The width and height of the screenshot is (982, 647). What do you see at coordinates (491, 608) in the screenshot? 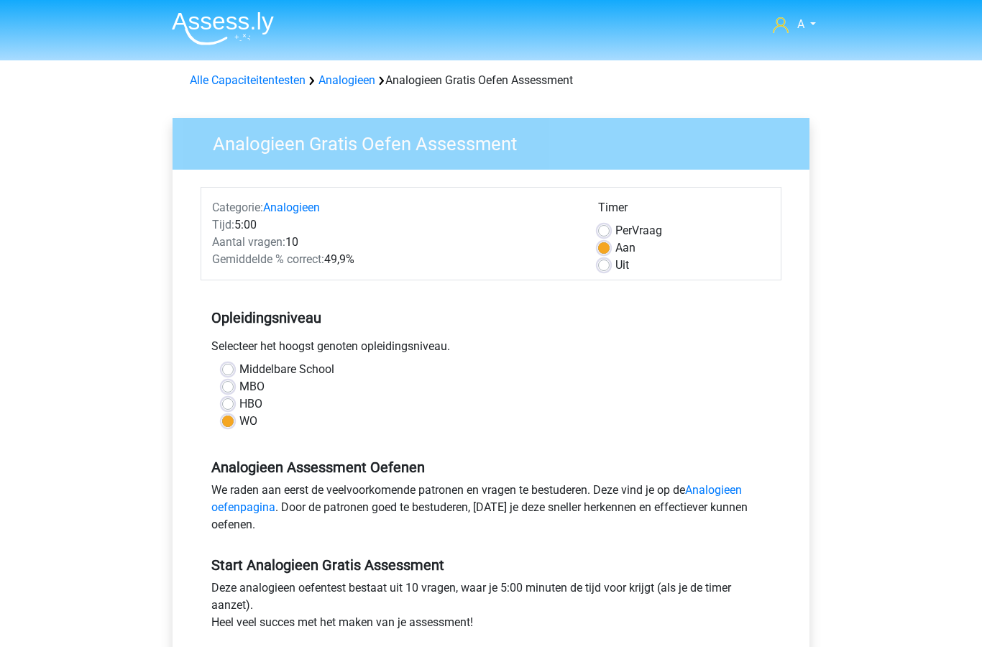
I see `div: Deze analogieen oefentest bestaat uit 10 vragen, waar je 5:00 minuten de tijd voor krijgt (als je...` at bounding box center [491, 608].